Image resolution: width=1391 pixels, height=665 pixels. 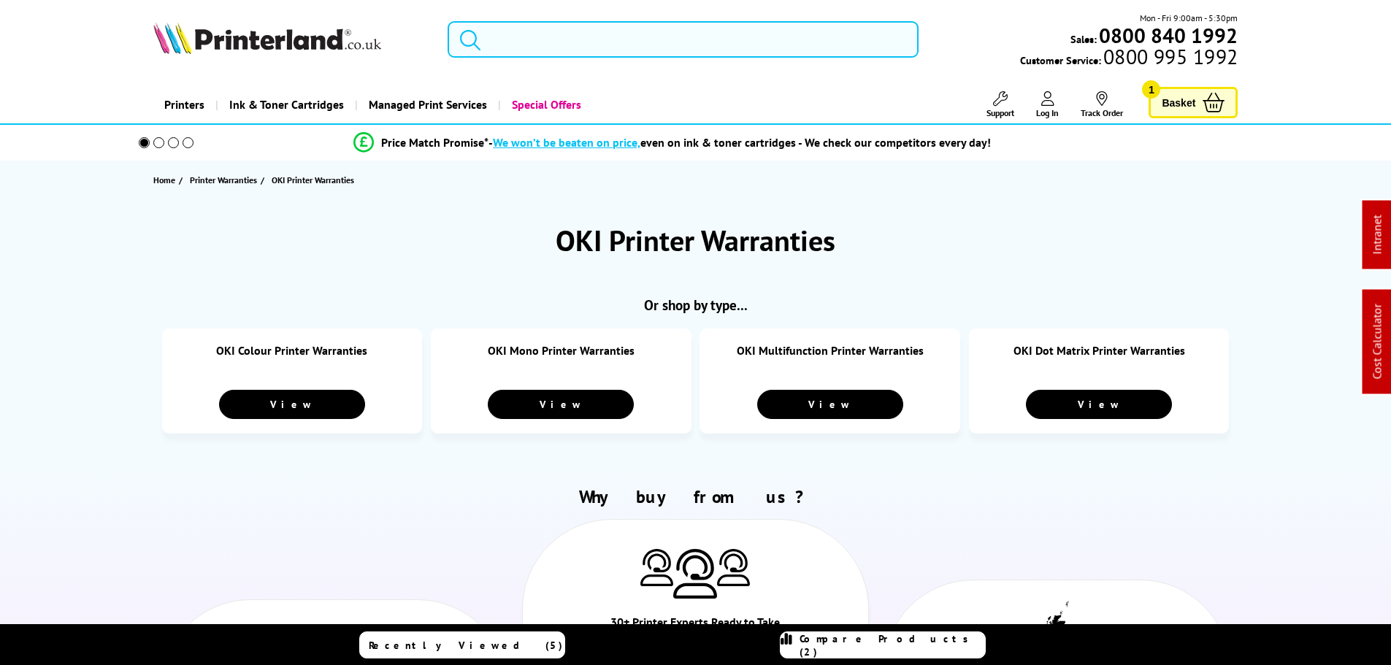 I want to click on span: Ink & Toner Cartridges, so click(x=286, y=104).